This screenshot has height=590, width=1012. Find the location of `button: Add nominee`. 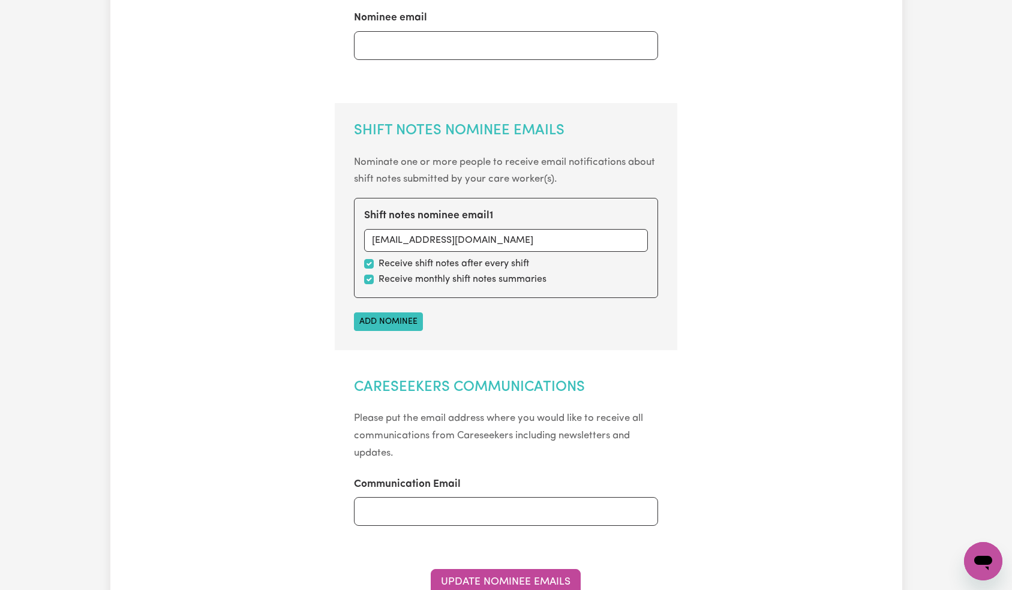

button: Add nominee is located at coordinates (388, 321).